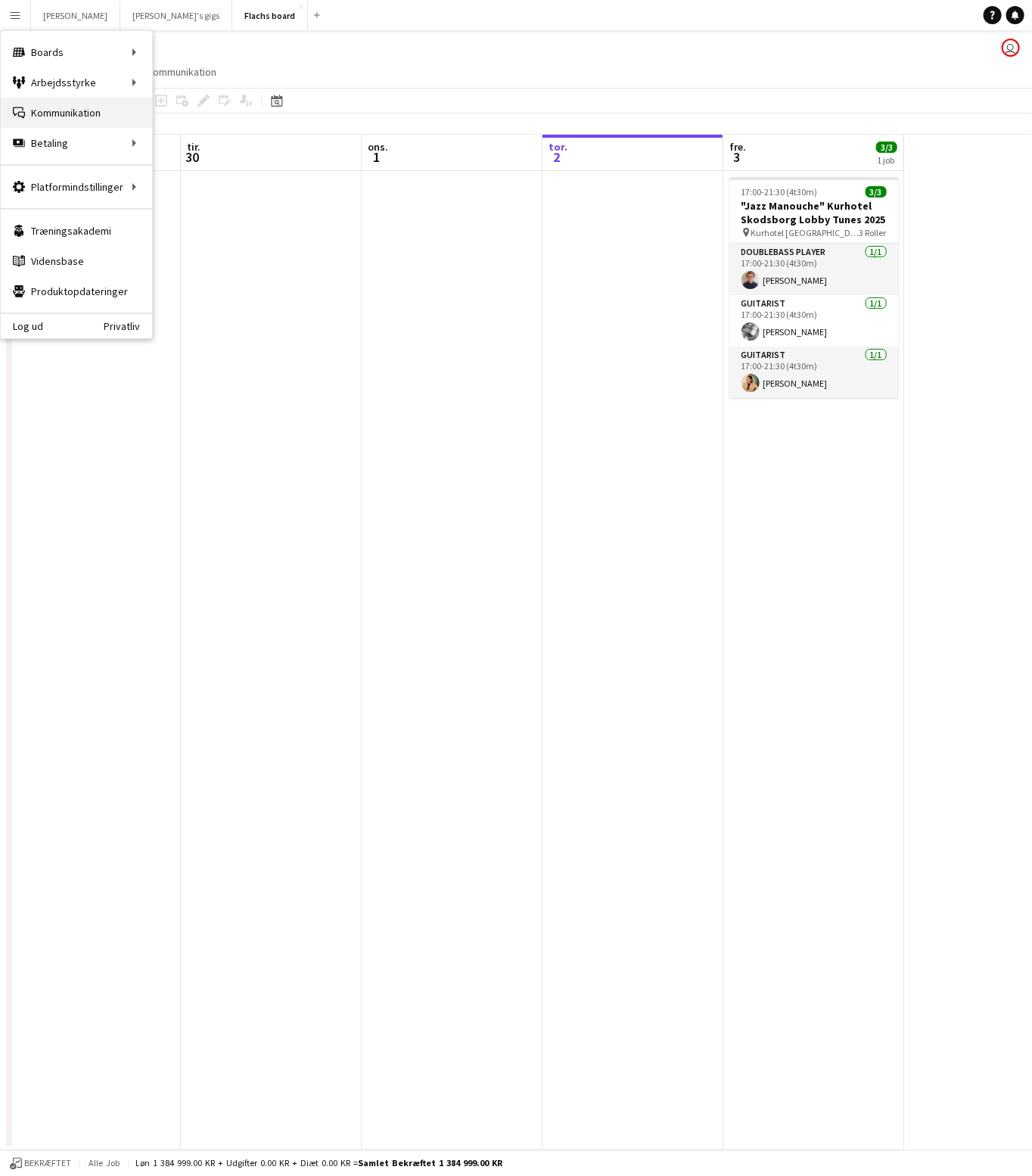 The image size is (1032, 1176). What do you see at coordinates (77, 187) in the screenshot?
I see `div: Platformindstillinger` at bounding box center [77, 187].